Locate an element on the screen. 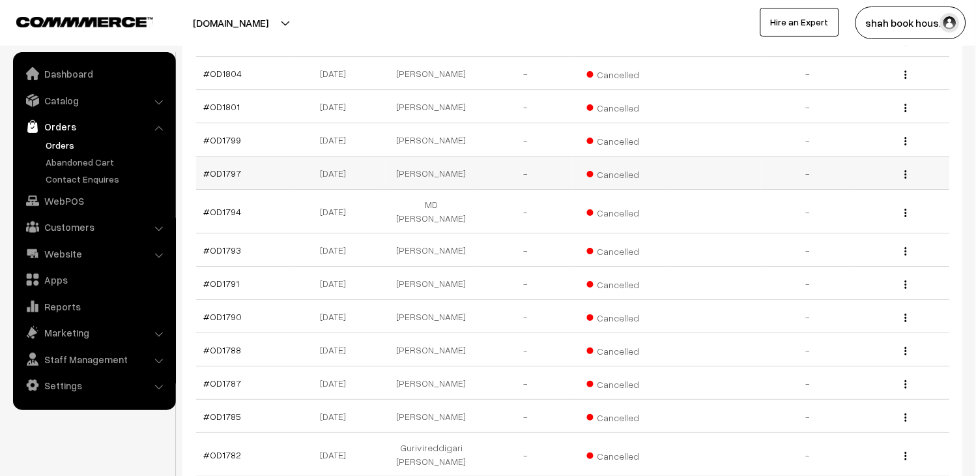 The height and width of the screenshot is (476, 976). a: Apps is located at coordinates (94, 280).